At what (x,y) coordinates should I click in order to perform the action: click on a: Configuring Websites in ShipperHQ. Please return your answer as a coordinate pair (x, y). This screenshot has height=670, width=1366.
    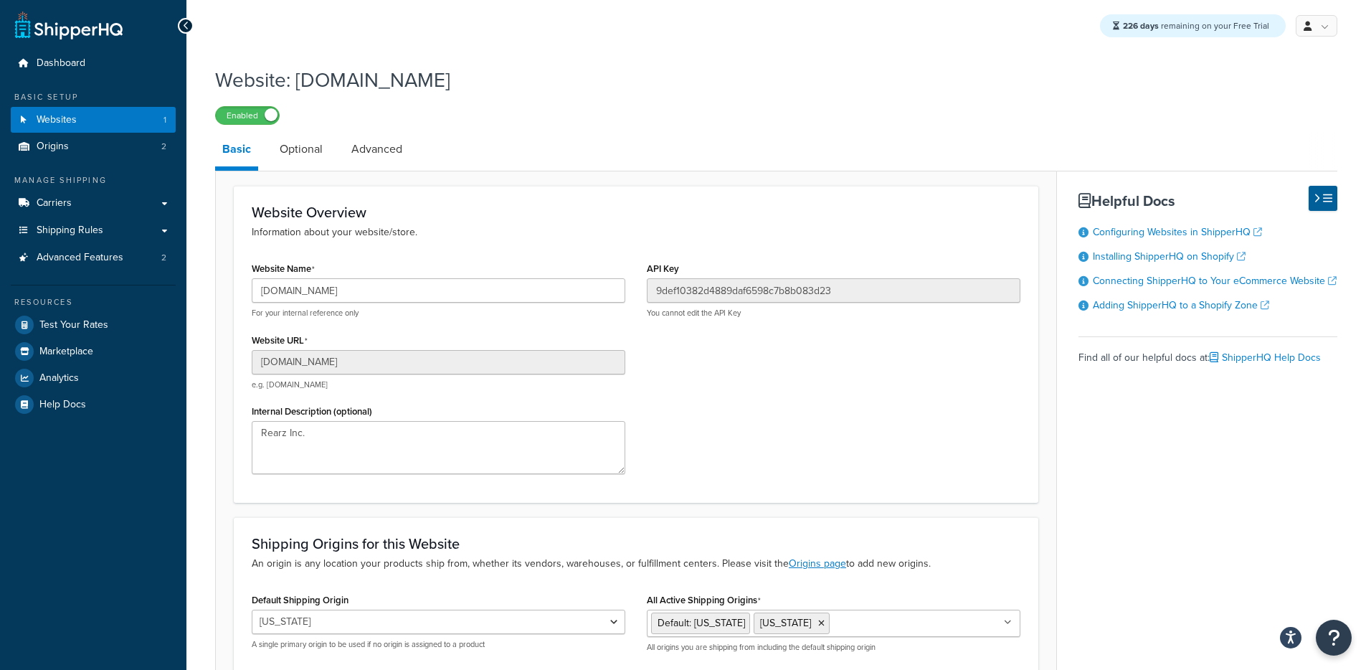
    Looking at the image, I should click on (1177, 232).